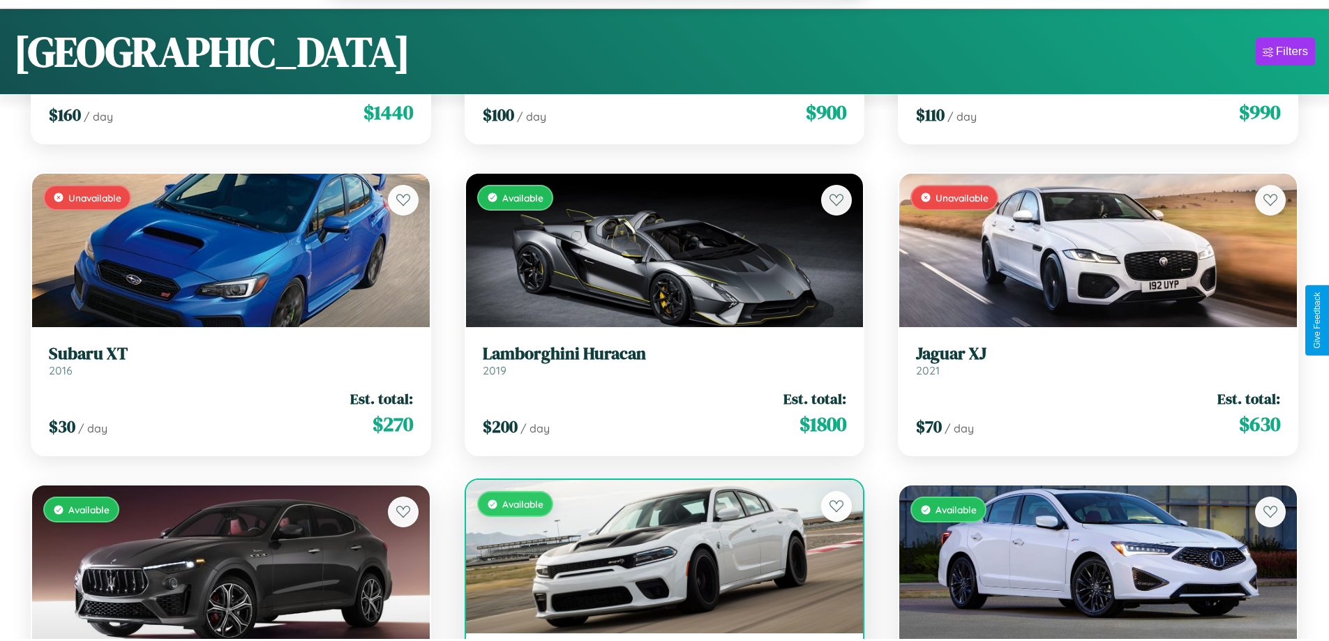  I want to click on div: Give Feedback, so click(1317, 320).